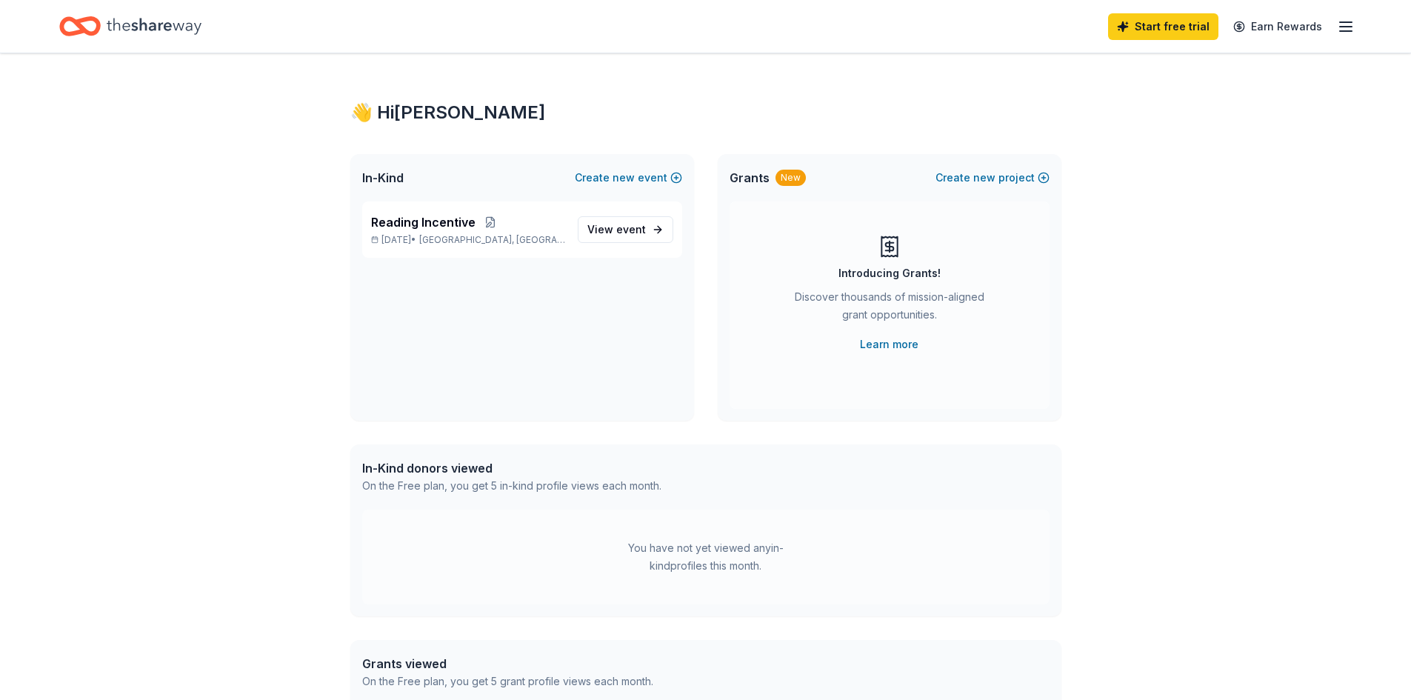 The height and width of the screenshot is (700, 1411). What do you see at coordinates (889, 344) in the screenshot?
I see `a: Learn more` at bounding box center [889, 344].